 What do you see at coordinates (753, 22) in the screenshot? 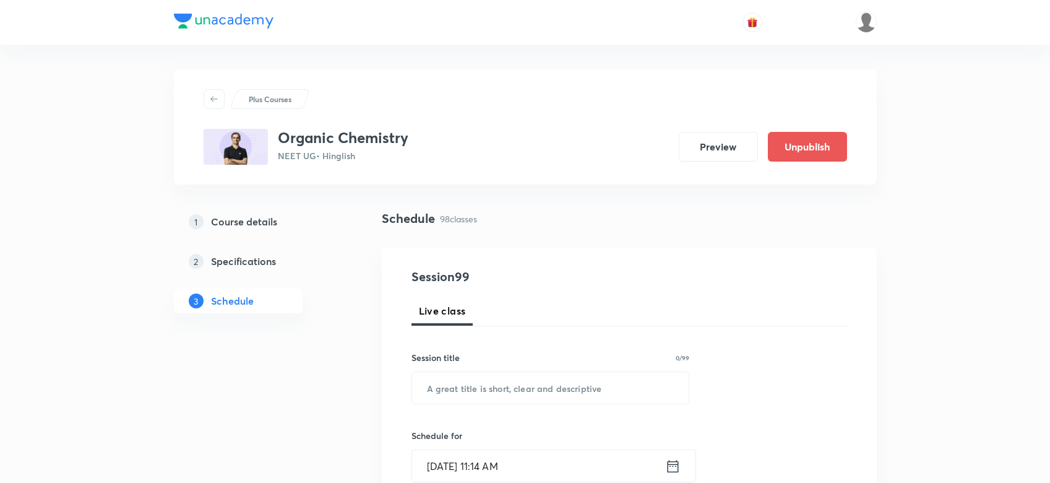
I see `button: avatar` at bounding box center [753, 22].